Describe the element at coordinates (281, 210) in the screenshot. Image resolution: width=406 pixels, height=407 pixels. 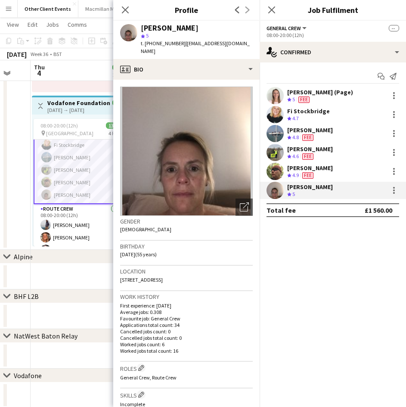
I see `div: Total fee` at that location.